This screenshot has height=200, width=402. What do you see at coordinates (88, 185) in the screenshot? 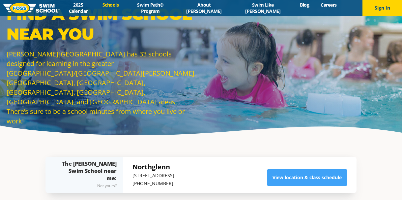
I see `div: Not yours?` at bounding box center [88, 185].